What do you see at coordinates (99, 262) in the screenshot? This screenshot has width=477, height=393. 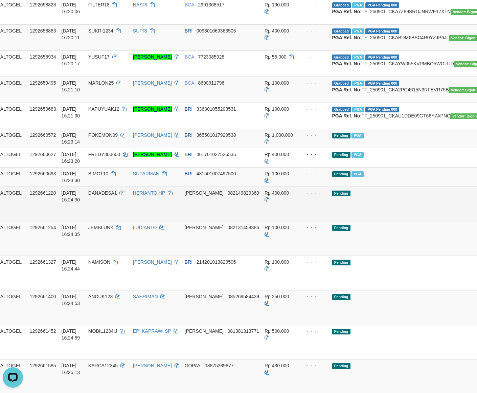 I see `span: NAMISON` at bounding box center [99, 262].